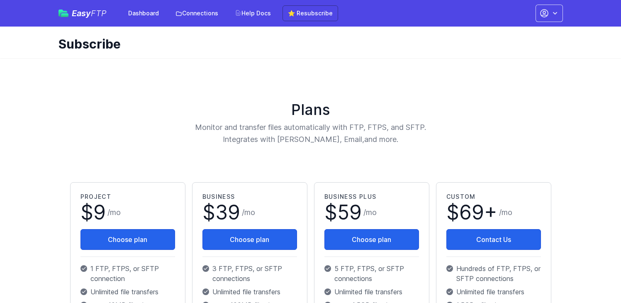 This screenshot has width=621, height=303. I want to click on h2: Business Plus, so click(371, 197).